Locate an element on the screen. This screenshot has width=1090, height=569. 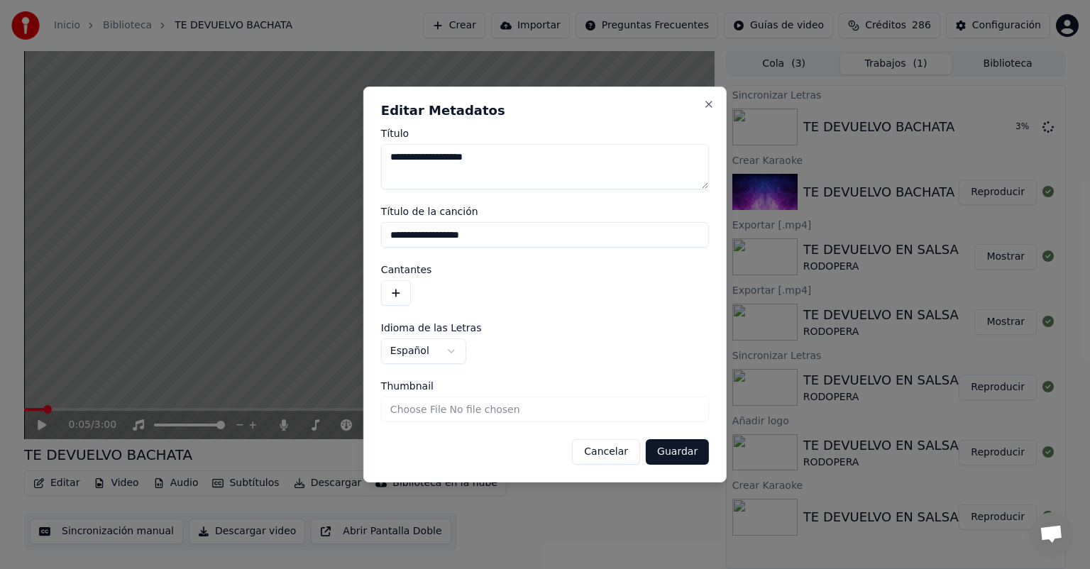
h2: Editar Metadatos is located at coordinates (545, 111).